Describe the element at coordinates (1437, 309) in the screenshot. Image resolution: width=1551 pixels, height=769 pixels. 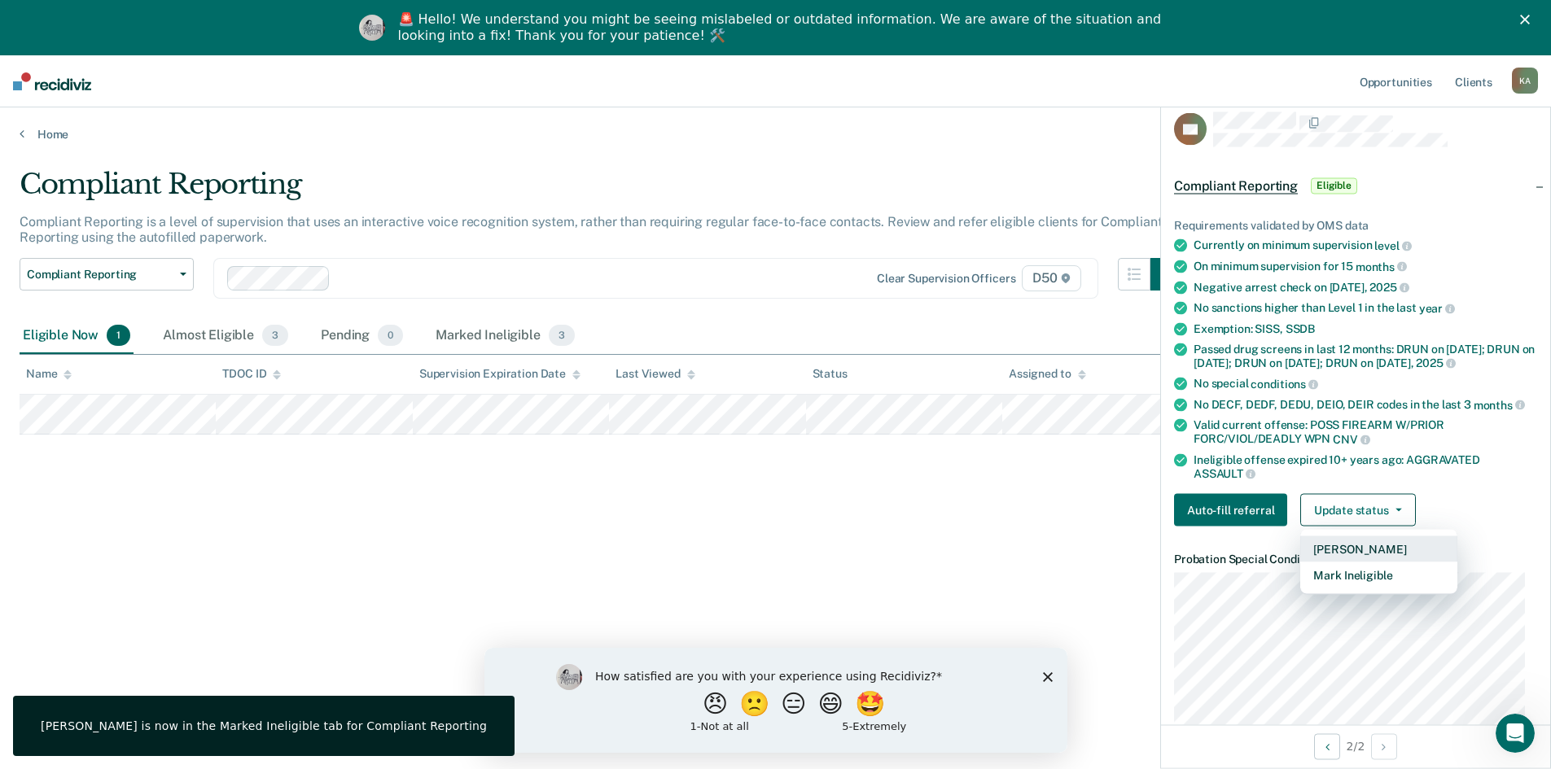
I see `span: year` at that location.